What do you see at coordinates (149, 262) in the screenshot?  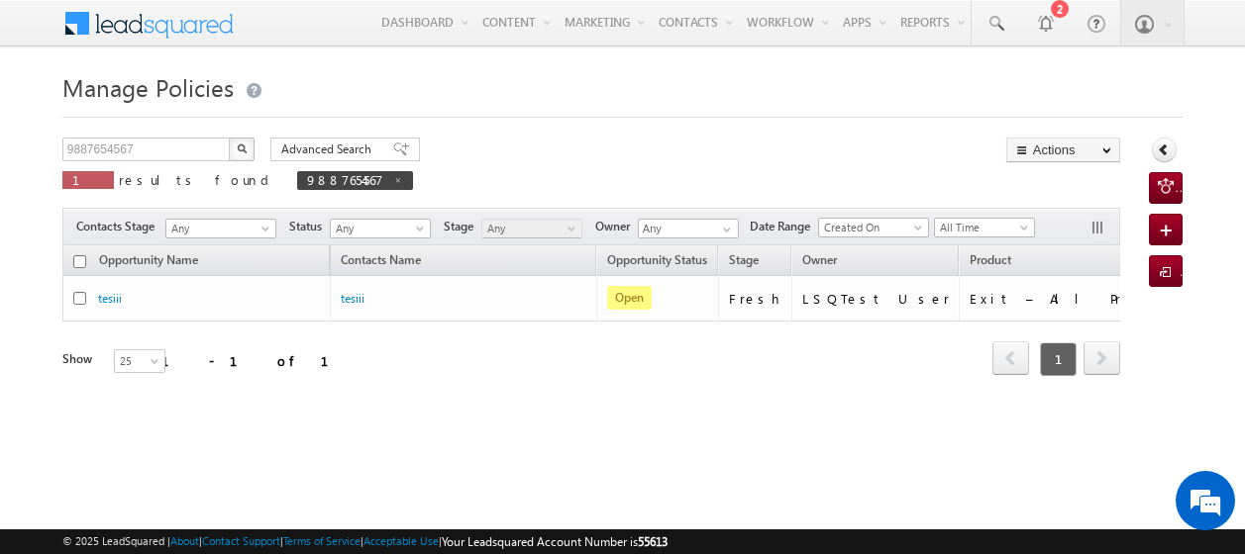 I see `a: Opportunity Name` at bounding box center [149, 262].